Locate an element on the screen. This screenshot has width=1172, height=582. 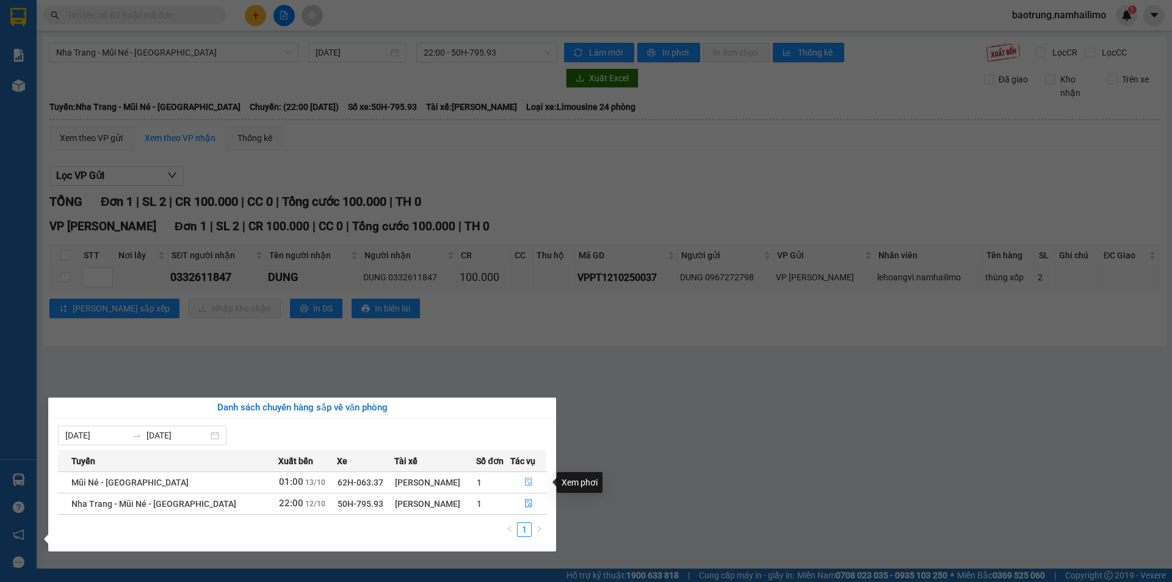
button: left is located at coordinates (510, 529).